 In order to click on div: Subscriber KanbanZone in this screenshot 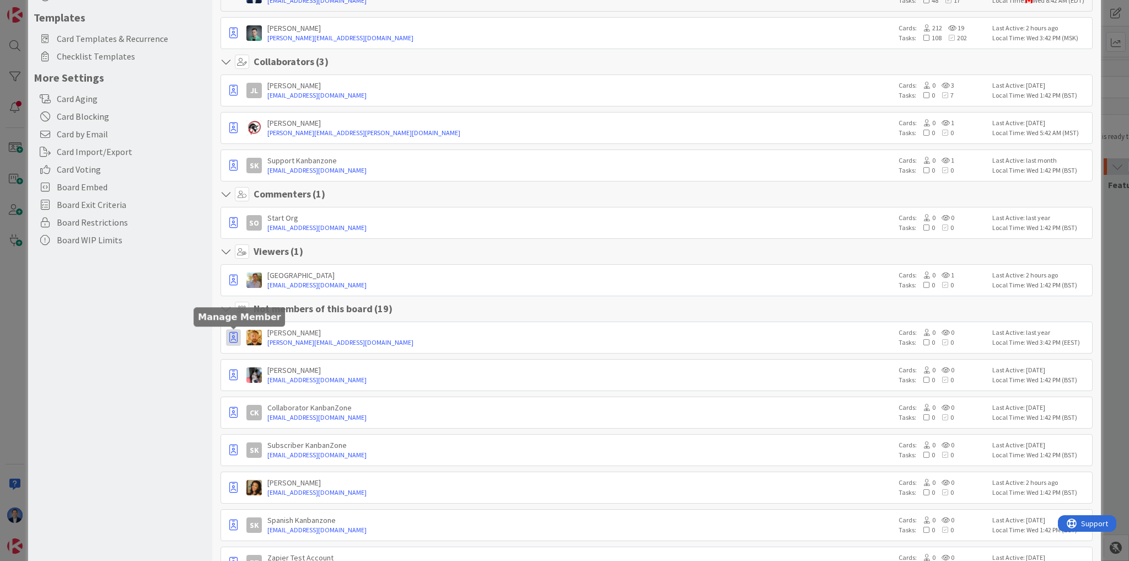, I will do `click(580, 445)`.